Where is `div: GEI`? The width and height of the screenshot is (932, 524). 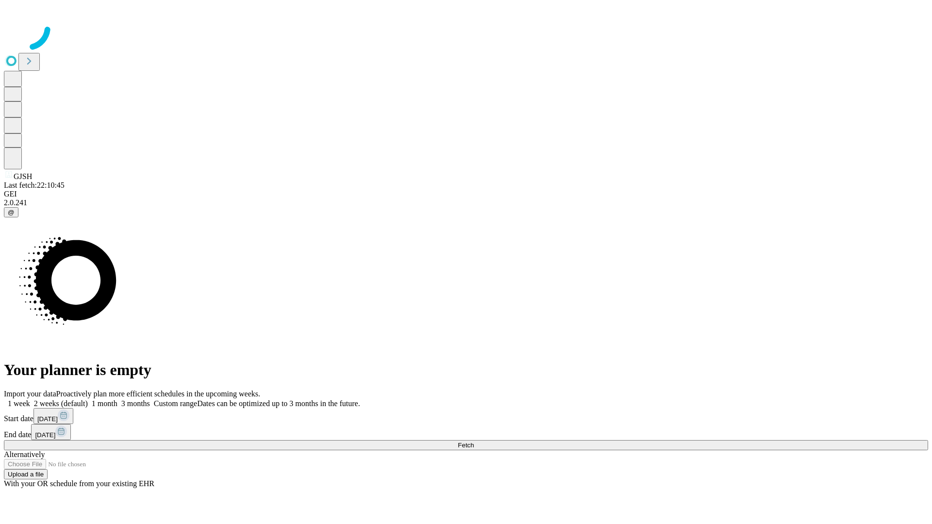 div: GEI is located at coordinates (466, 194).